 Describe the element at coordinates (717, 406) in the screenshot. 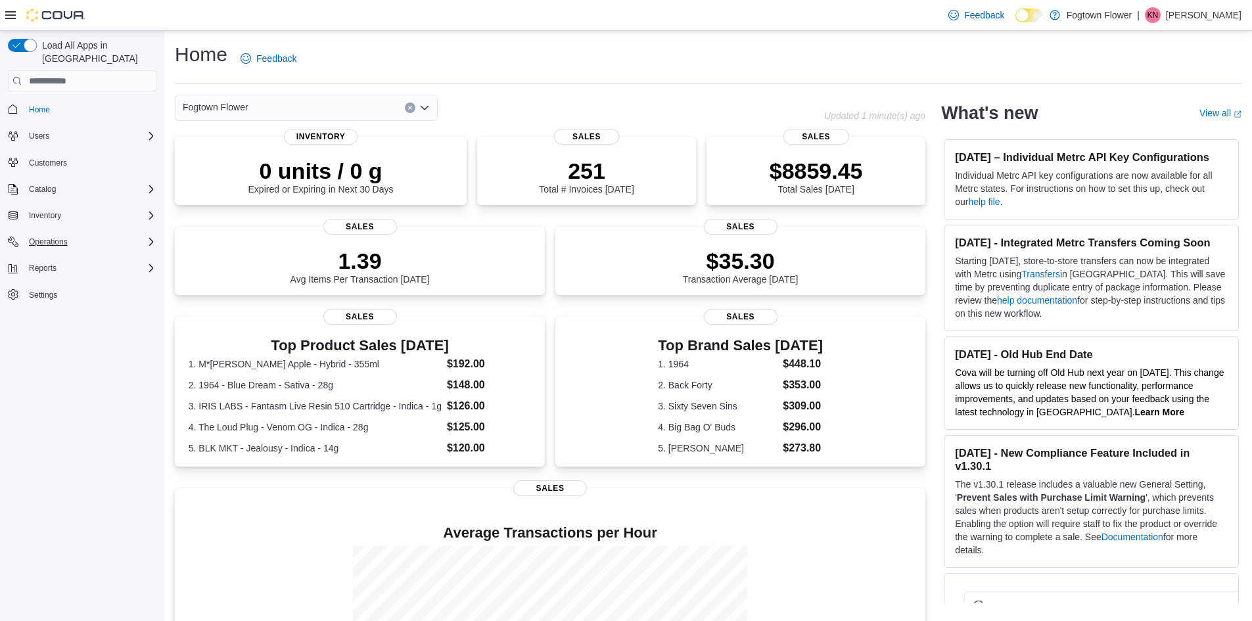

I see `dt: 3. Sixty Seven Sins` at that location.